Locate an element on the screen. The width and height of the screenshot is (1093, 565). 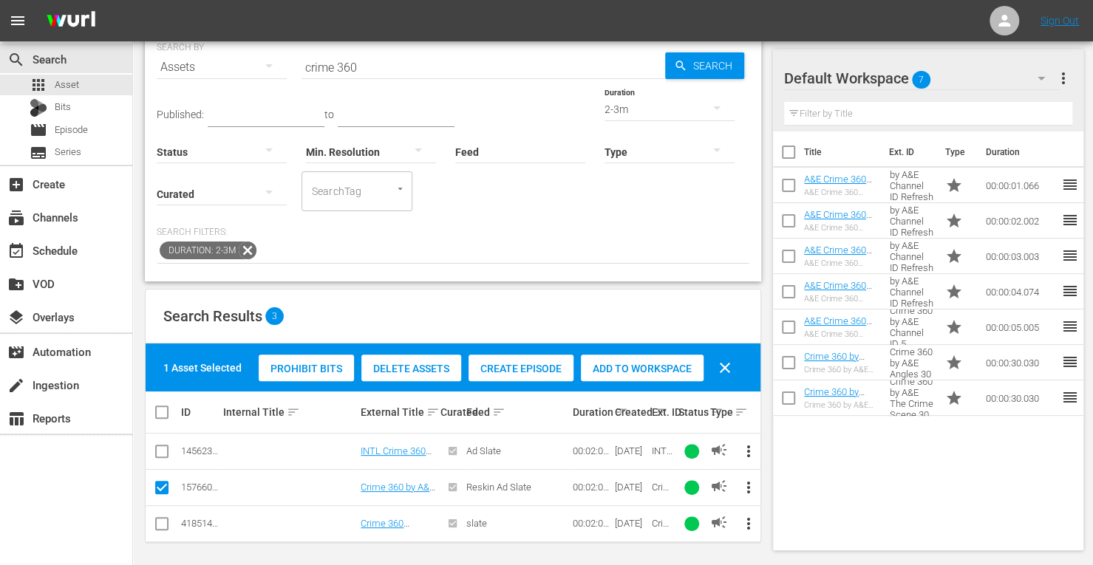
div: A&E Crime 360 Channel ID Refresh 5 is located at coordinates (841, 334).